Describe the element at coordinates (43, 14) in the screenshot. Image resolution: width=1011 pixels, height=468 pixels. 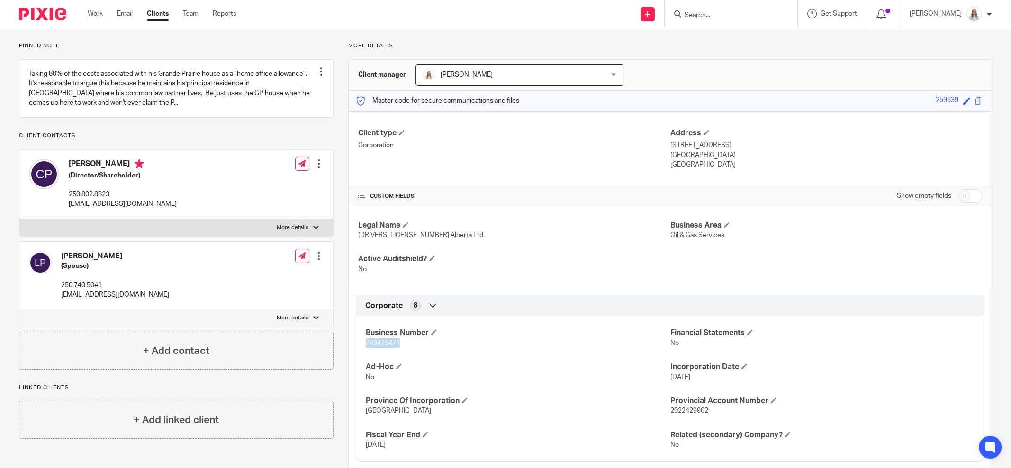
I see `img: Pixie` at that location.